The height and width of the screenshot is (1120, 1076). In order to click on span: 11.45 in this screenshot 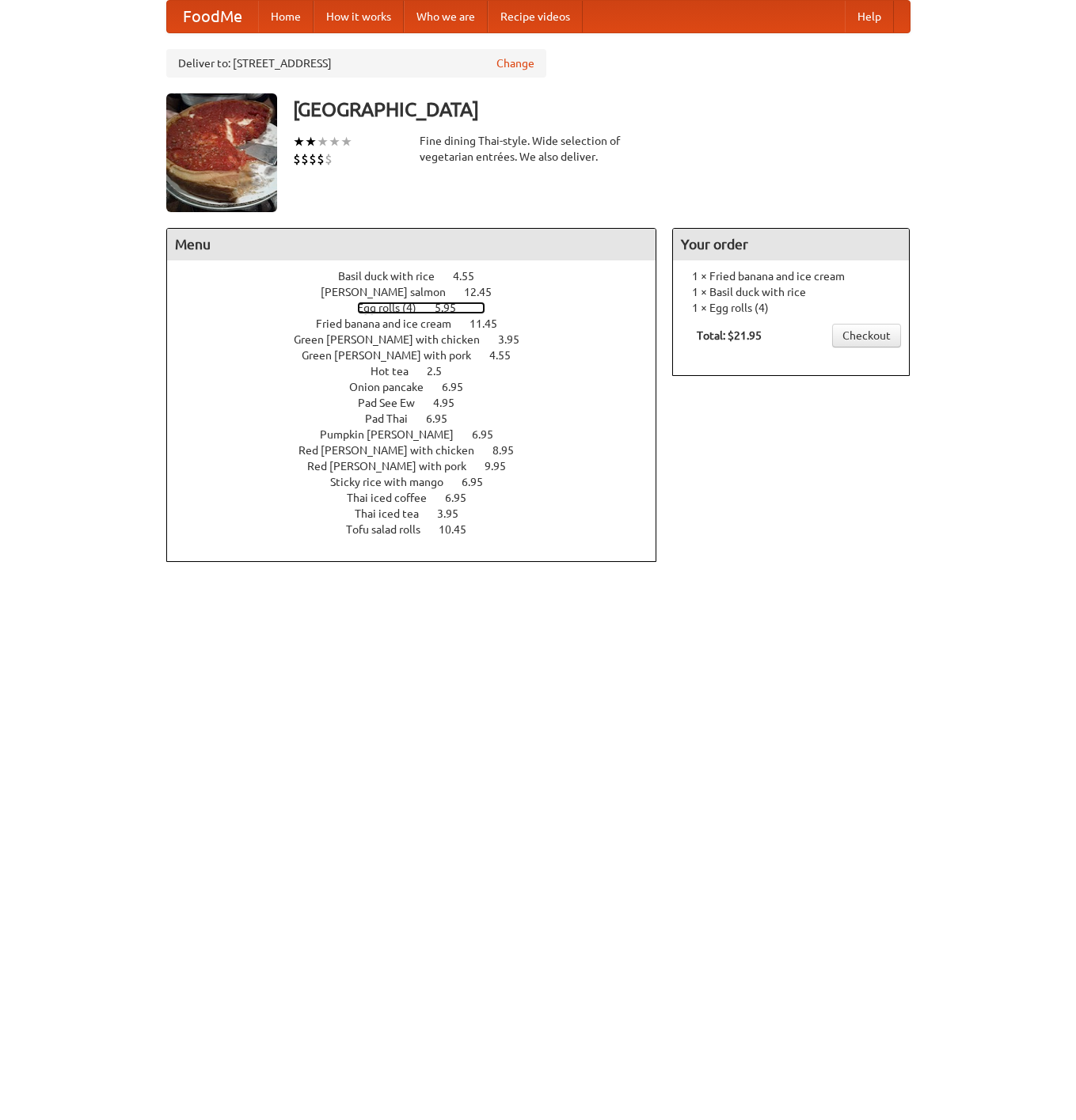, I will do `click(491, 323)`.